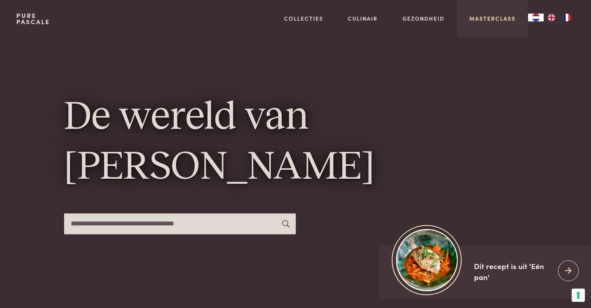  I want to click on div: Dit recept is uit 'Eén pan', so click(513, 271).